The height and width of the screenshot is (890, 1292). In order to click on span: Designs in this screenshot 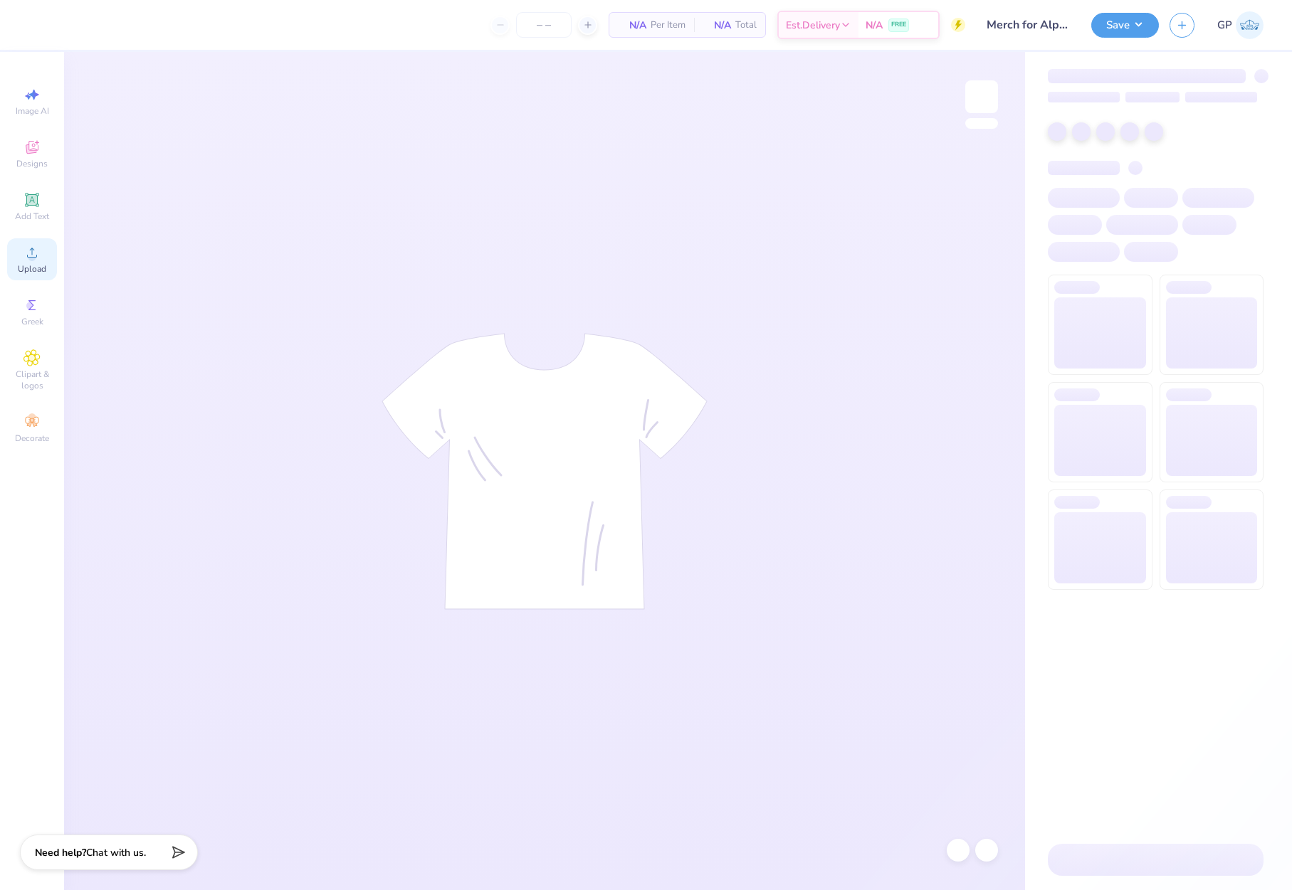, I will do `click(32, 164)`.